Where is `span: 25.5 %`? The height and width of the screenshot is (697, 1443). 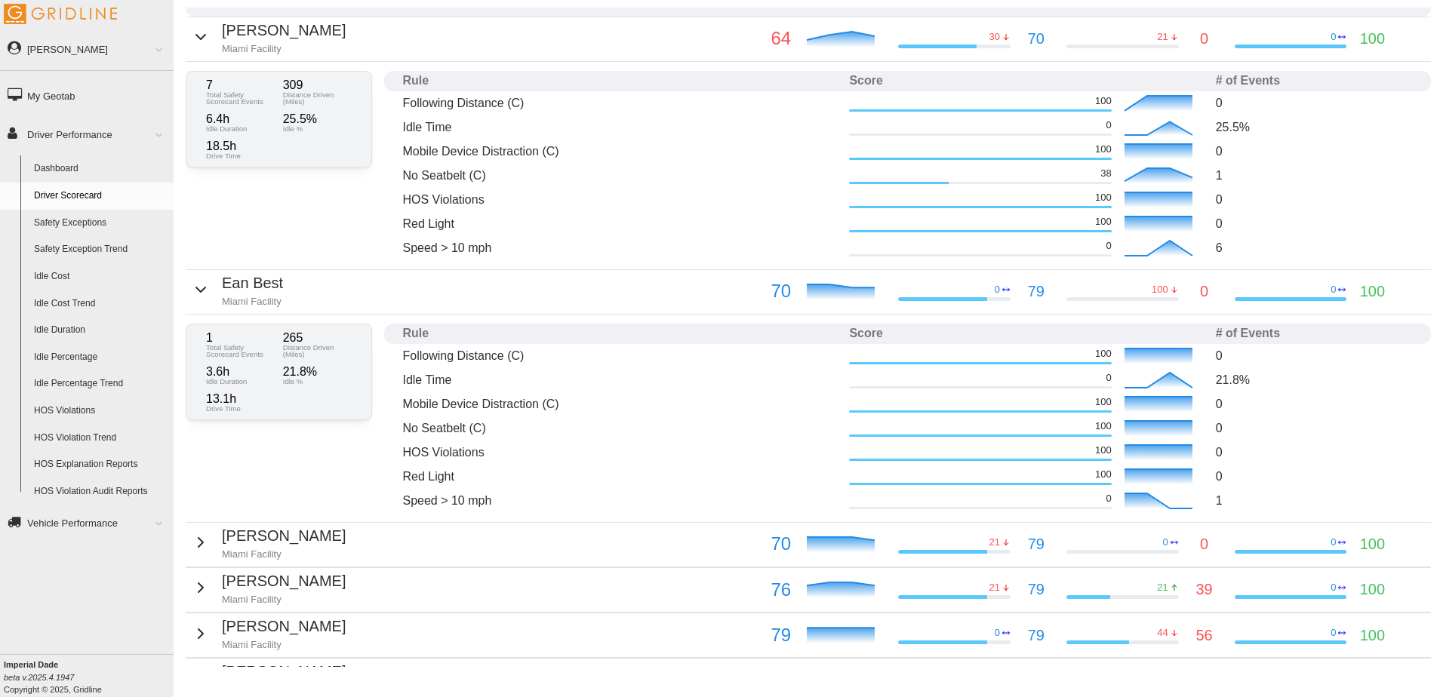 span: 25.5 % is located at coordinates (1233, 127).